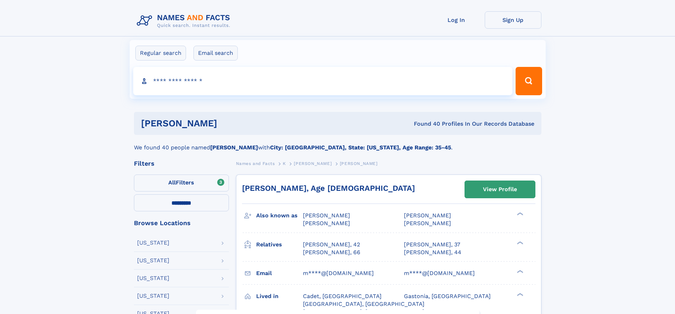 The height and width of the screenshot is (314, 675). Describe the element at coordinates (280, 216) in the screenshot. I see `h3: Also known as` at that location.